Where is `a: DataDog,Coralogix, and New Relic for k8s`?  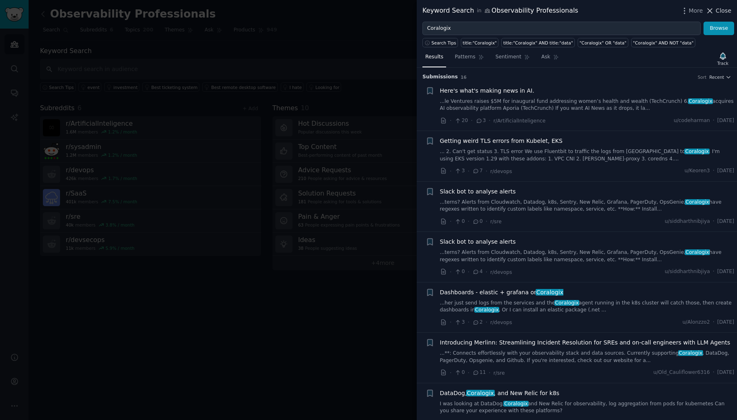 a: DataDog,Coralogix, and New Relic for k8s is located at coordinates (500, 393).